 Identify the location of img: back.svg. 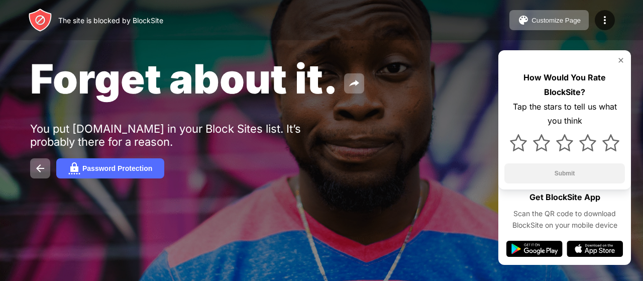
(40, 168).